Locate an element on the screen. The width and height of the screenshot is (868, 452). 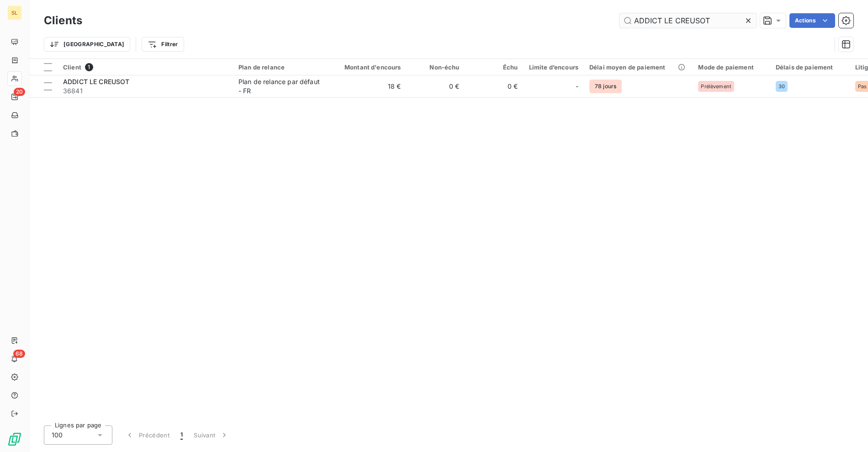
div: Montant d'encours is located at coordinates (367, 67).